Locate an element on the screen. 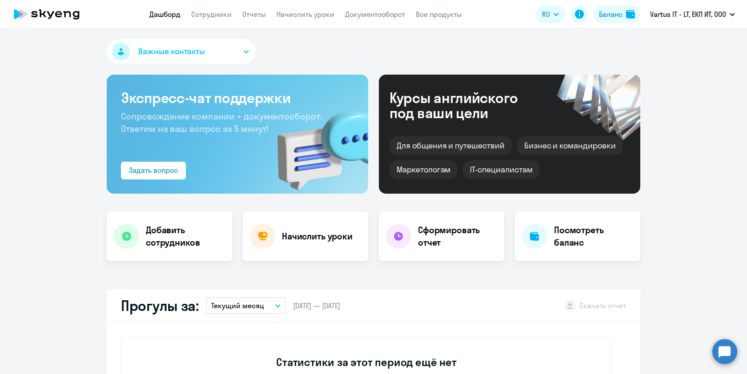 Image resolution: width=747 pixels, height=374 pixels. button: Балансbalance is located at coordinates (616, 14).